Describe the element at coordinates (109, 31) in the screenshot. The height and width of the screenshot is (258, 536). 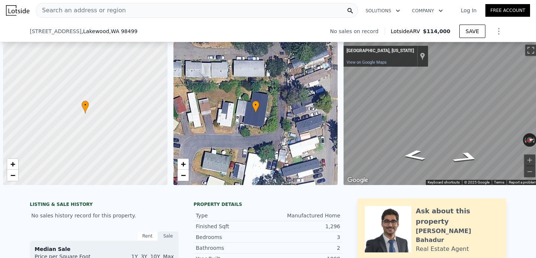
I see `span: , Lakewood` at that location.